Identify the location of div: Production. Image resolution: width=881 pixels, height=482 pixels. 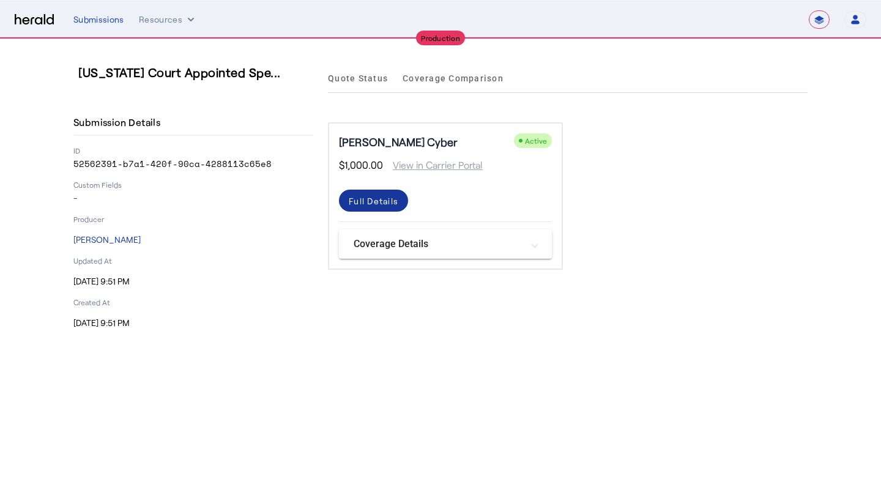
(441, 38).